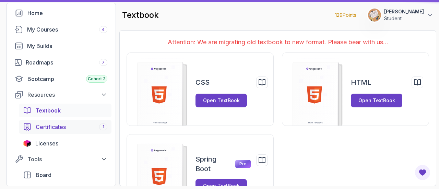 The width and height of the screenshot is (439, 189). What do you see at coordinates (61, 62) in the screenshot?
I see `a: roadmaps` at bounding box center [61, 62].